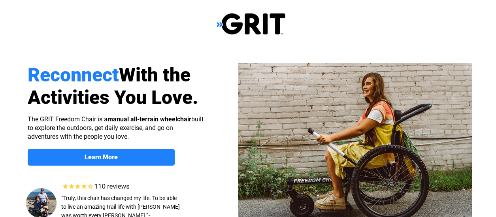 The image size is (496, 217). Describe the element at coordinates (113, 97) in the screenshot. I see `span: Activities You Love.` at that location.